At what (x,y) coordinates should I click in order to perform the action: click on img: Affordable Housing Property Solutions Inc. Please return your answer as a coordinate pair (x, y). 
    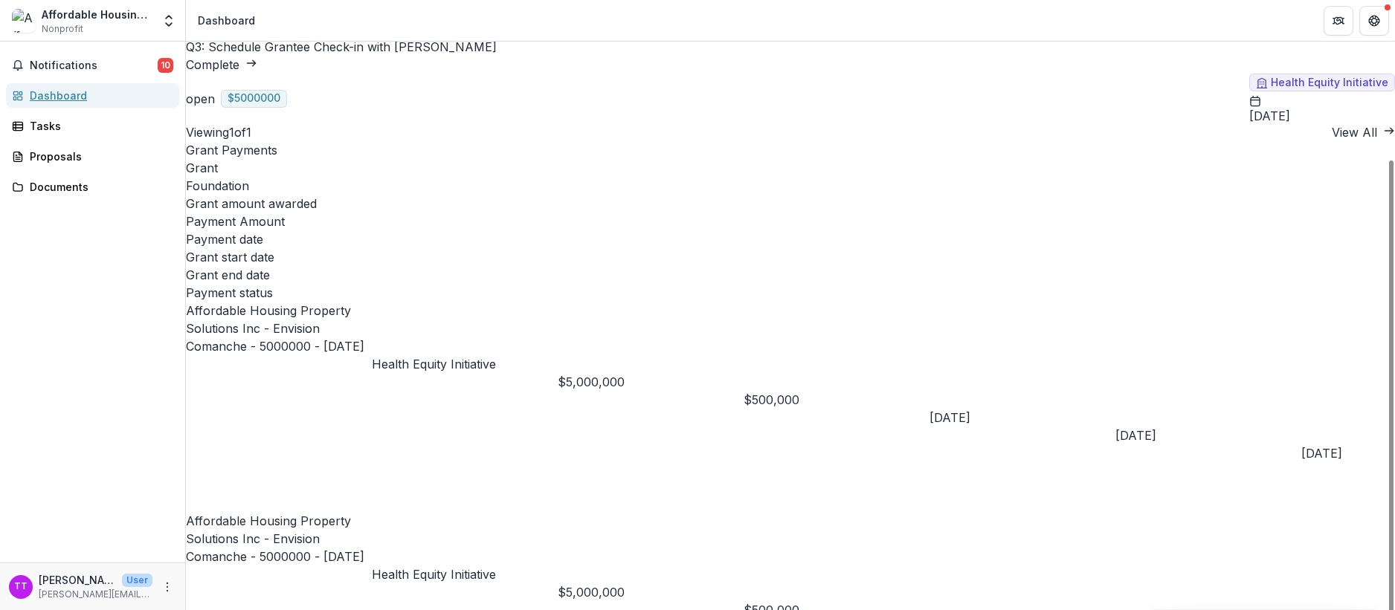
    Looking at the image, I should click on (24, 21).